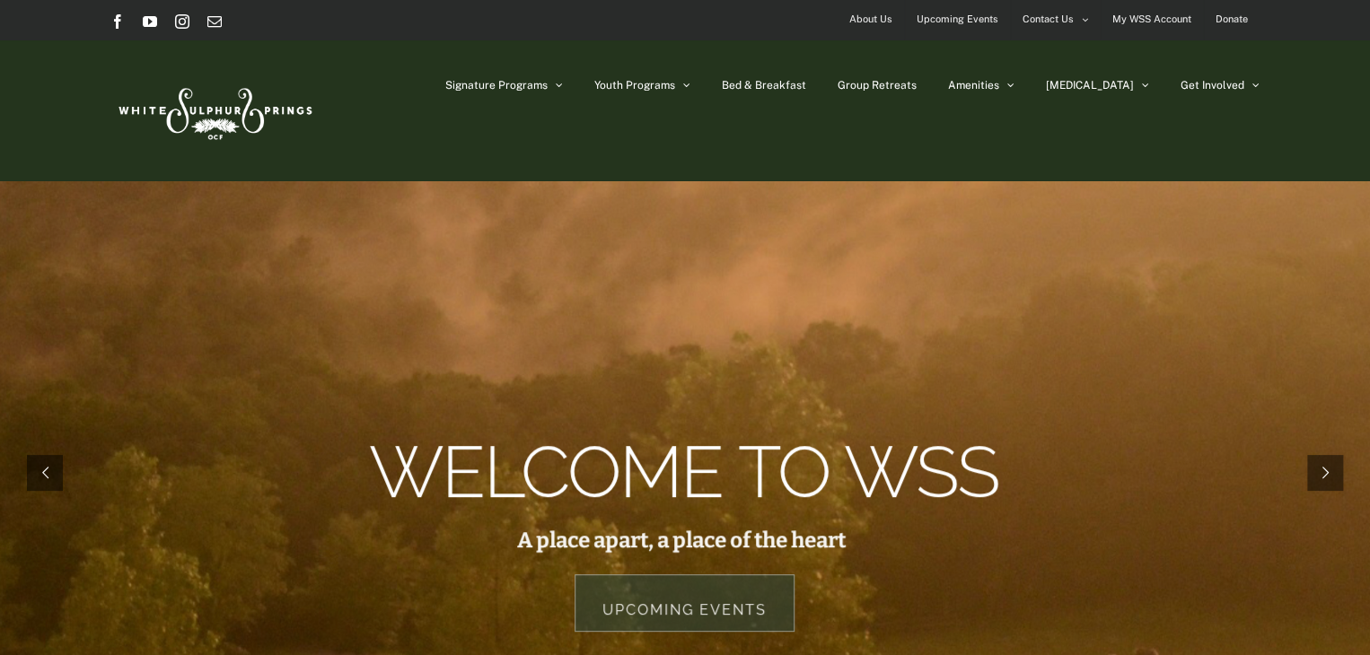  What do you see at coordinates (957, 19) in the screenshot?
I see `span: Upcoming Events` at bounding box center [957, 19].